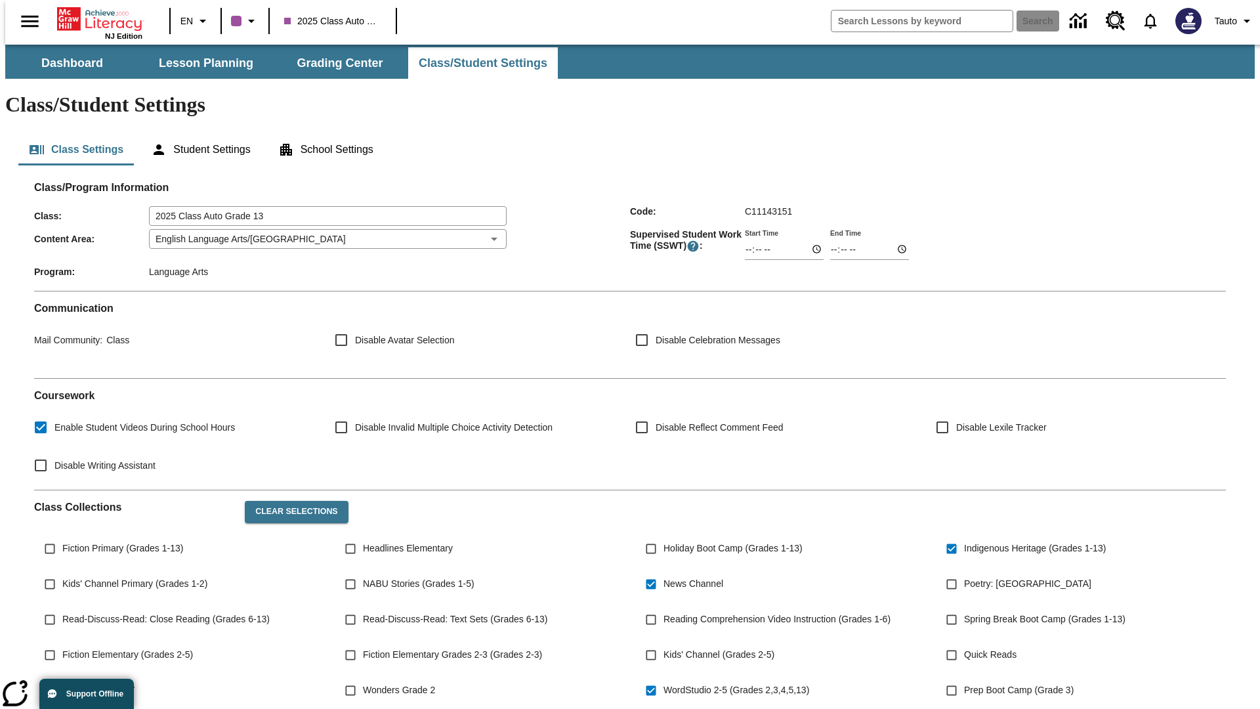 The width and height of the screenshot is (1260, 709). Describe the element at coordinates (1151, 21) in the screenshot. I see `a: Notifications` at that location.